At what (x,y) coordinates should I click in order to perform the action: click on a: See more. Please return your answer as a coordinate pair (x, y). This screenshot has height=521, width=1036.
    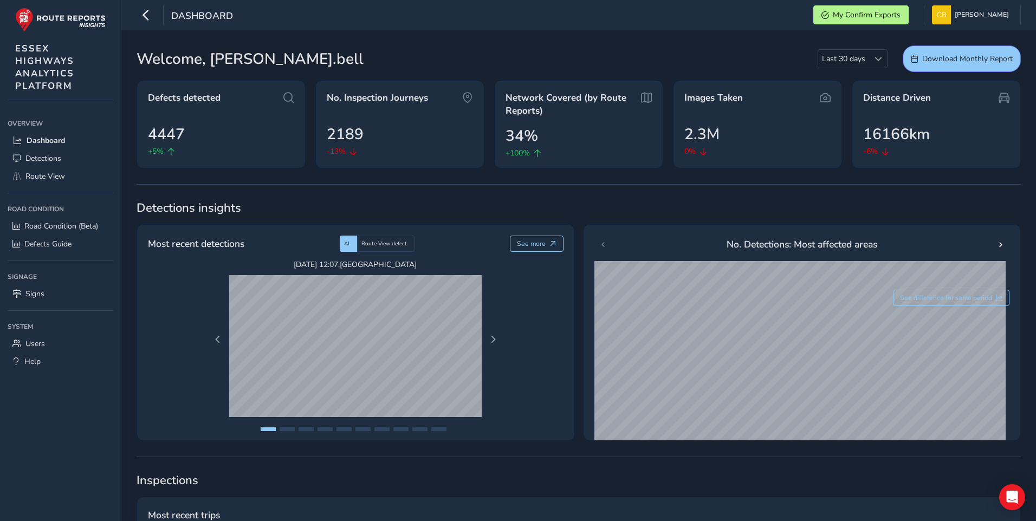
    Looking at the image, I should click on (536, 244).